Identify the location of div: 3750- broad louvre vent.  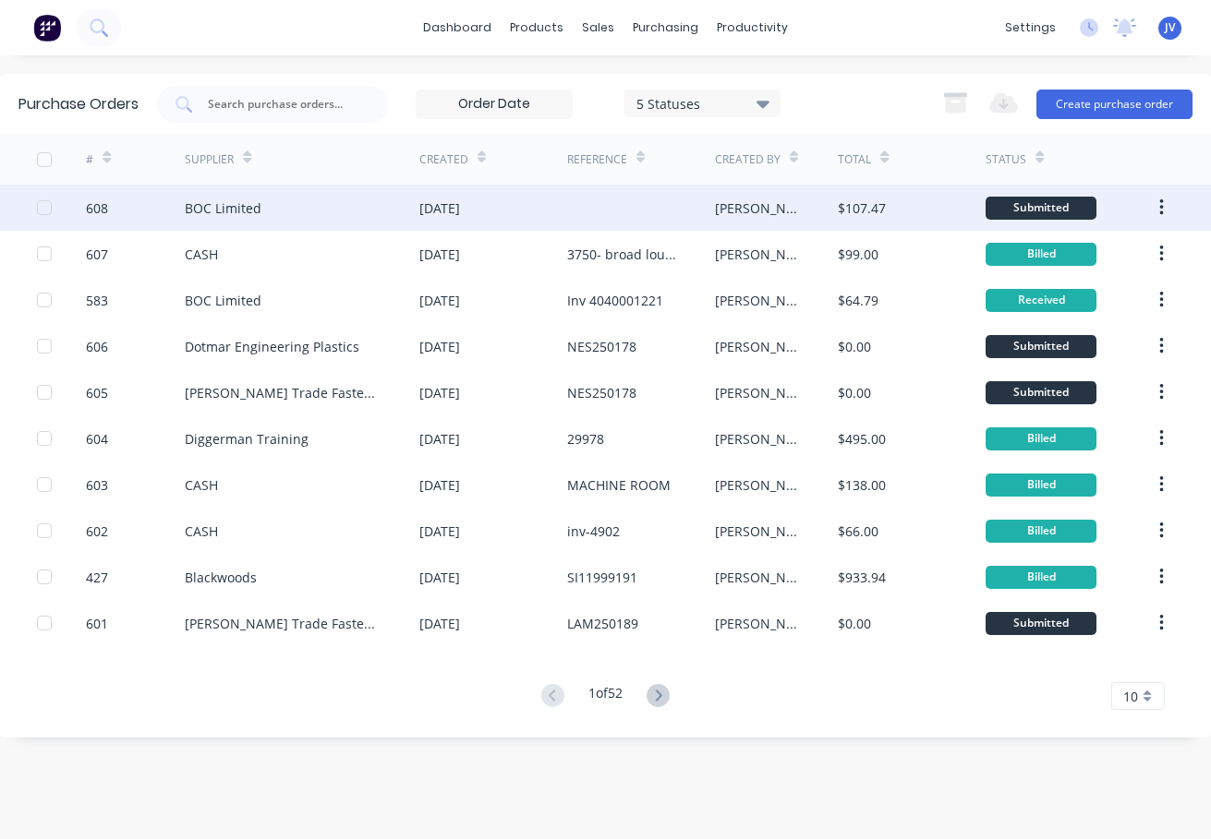
(622, 254).